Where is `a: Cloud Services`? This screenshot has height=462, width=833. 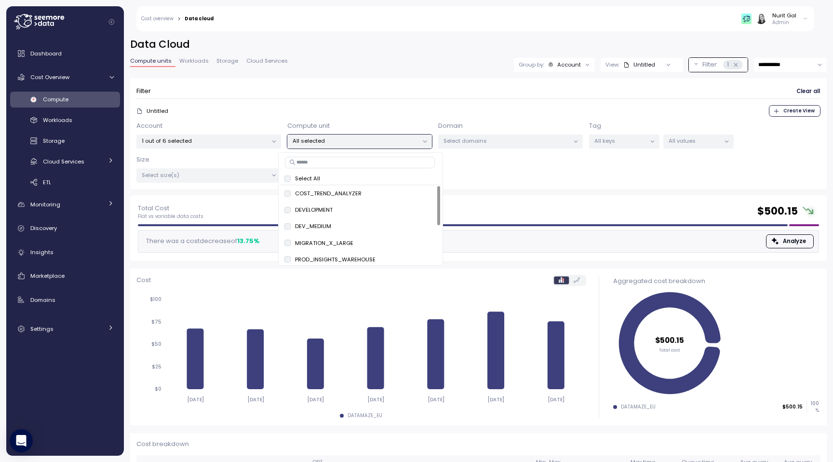 a: Cloud Services is located at coordinates (65, 161).